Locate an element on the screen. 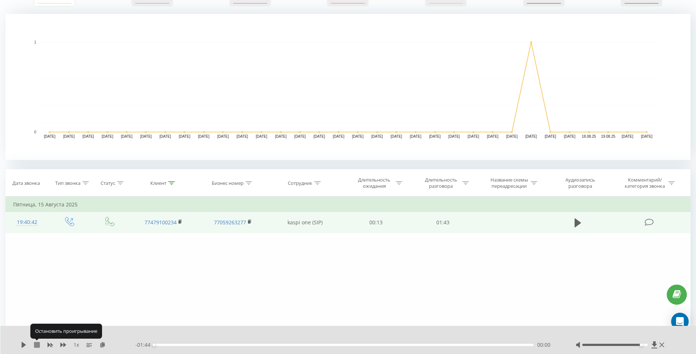 This screenshot has width=696, height=354. td: kaspi one (SIP) is located at coordinates (305, 223).